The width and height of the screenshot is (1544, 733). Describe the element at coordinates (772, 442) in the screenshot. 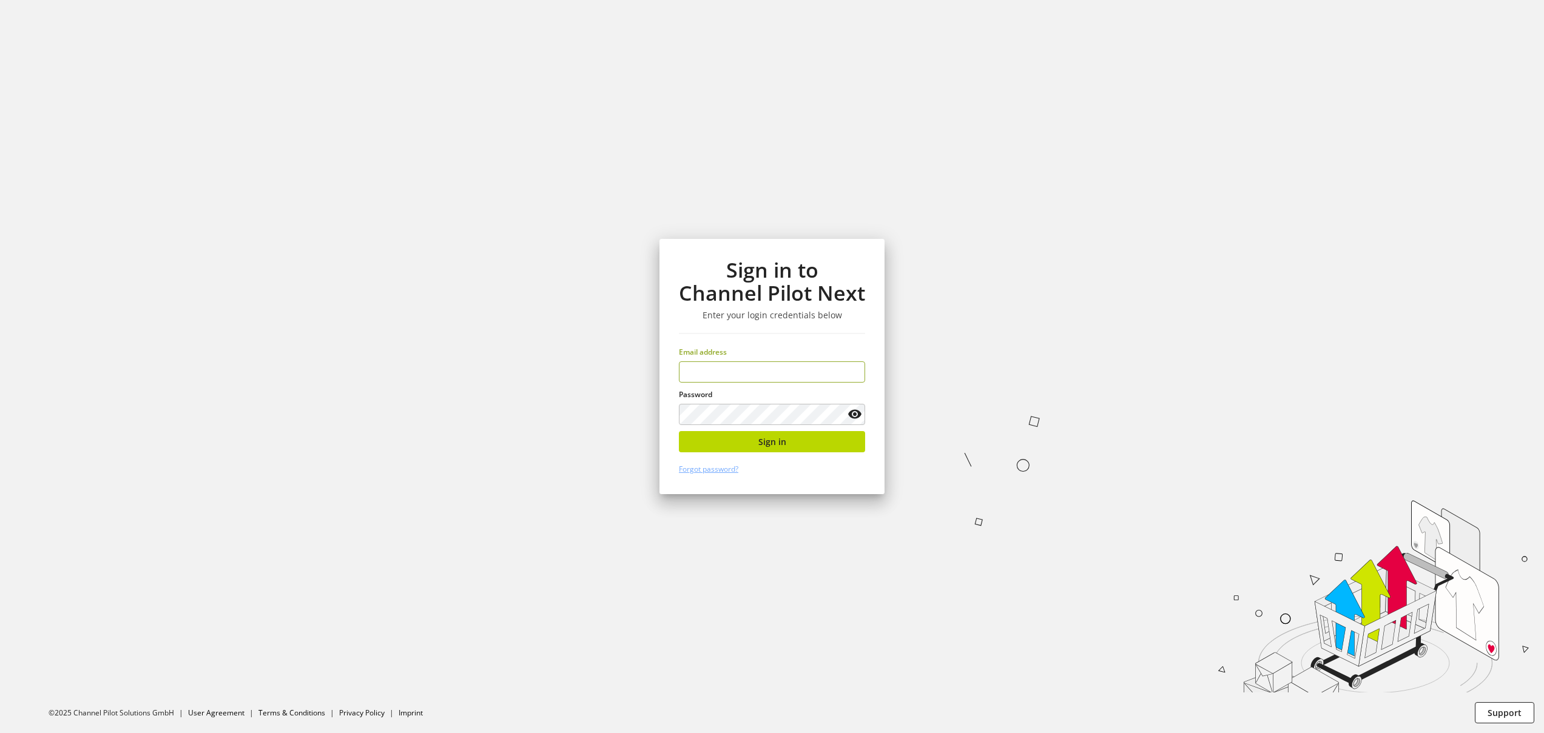

I see `span: Sign in` at that location.